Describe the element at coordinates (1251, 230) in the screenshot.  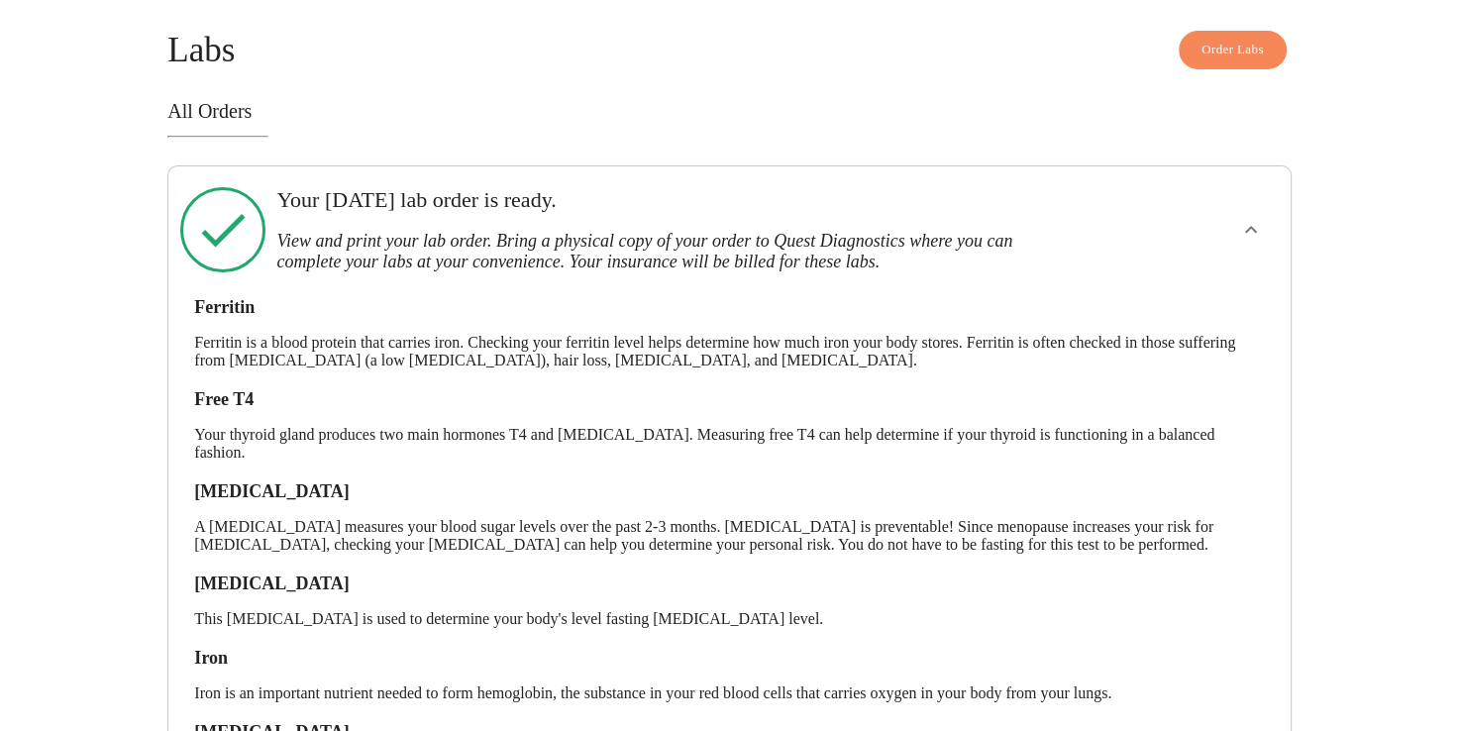
I see `button: show more` at that location.